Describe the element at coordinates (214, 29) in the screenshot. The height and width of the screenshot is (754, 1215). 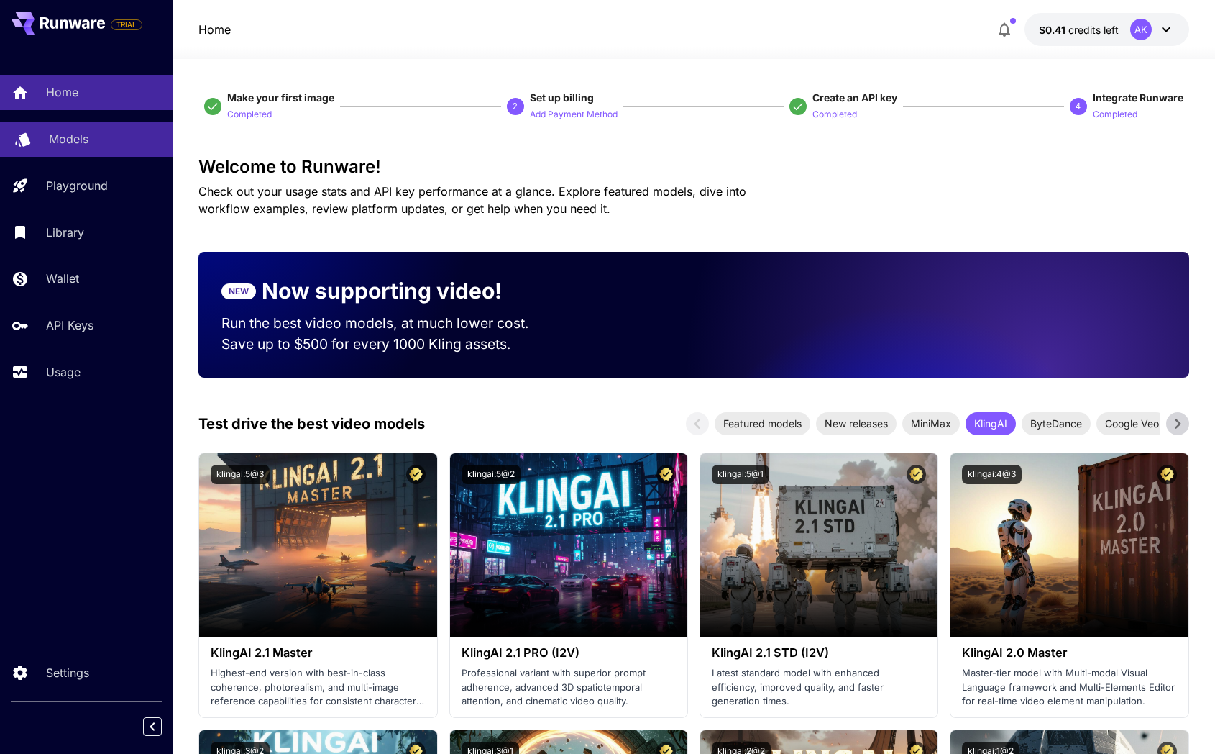
I see `nav: breadcrumb` at that location.